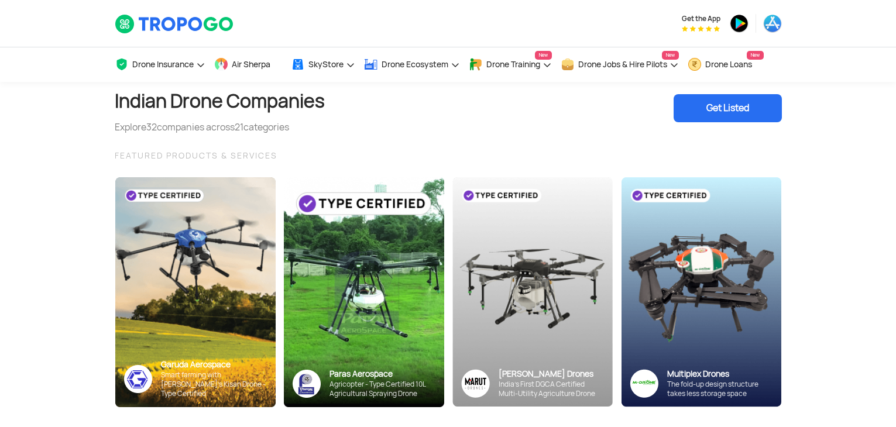 The height and width of the screenshot is (427, 896). I want to click on span: 21, so click(239, 127).